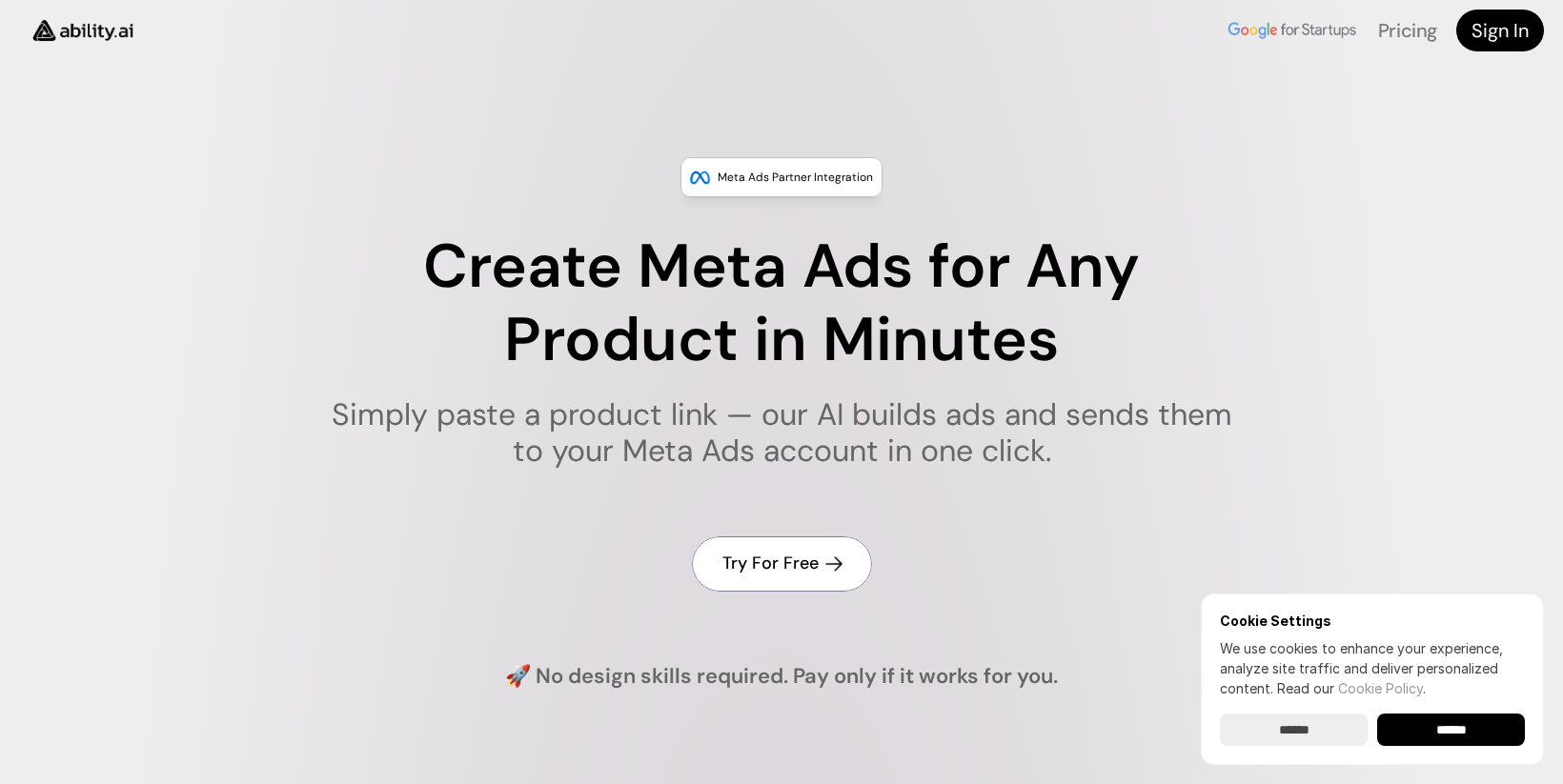  What do you see at coordinates (781, 677) in the screenshot?
I see `h4: 🚀 No design skills required. Pay only if it works for you.` at bounding box center [781, 677].